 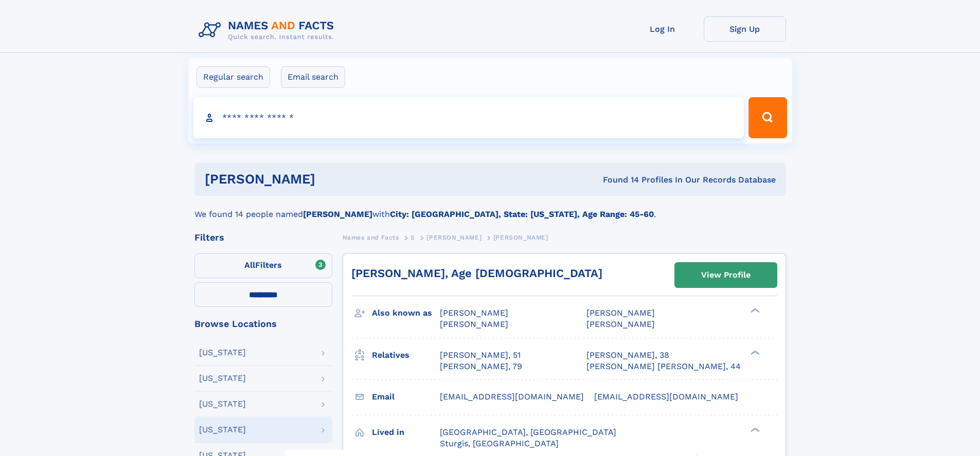 What do you see at coordinates (406, 397) in the screenshot?
I see `h3: Email` at bounding box center [406, 397].